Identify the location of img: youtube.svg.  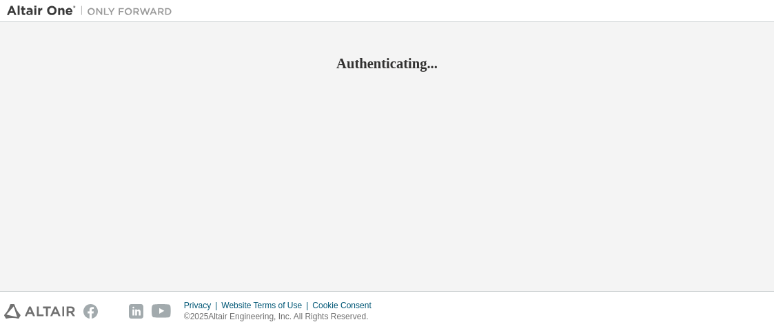
(161, 311).